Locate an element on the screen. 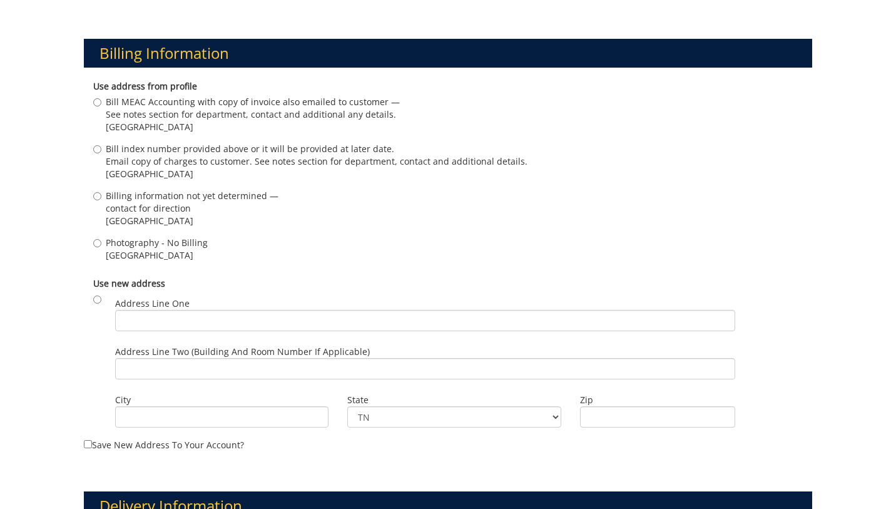 The width and height of the screenshot is (896, 509). span: See notes section for department, contact and additional any details. is located at coordinates (253, 115).